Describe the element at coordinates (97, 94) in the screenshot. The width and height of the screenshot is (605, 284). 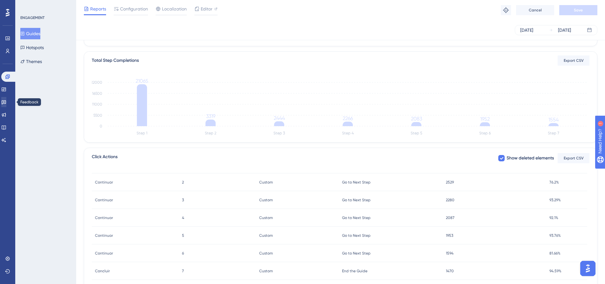
I see `tspan: 16500` at that location.